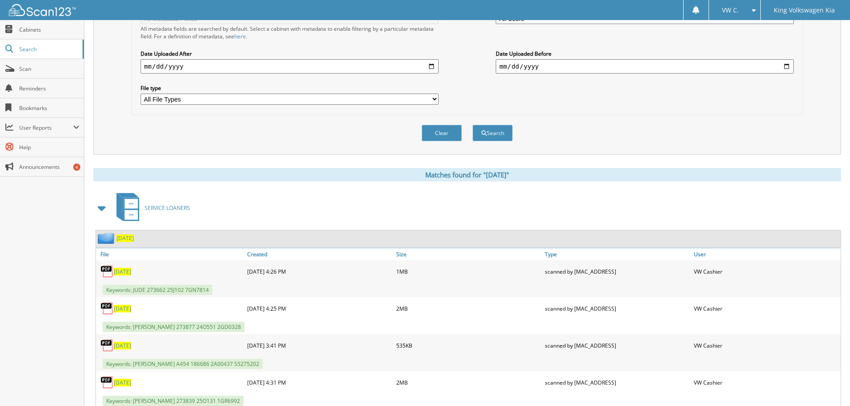 The height and width of the screenshot is (406, 850). What do you see at coordinates (77, 167) in the screenshot?
I see `div: 4` at bounding box center [77, 167].